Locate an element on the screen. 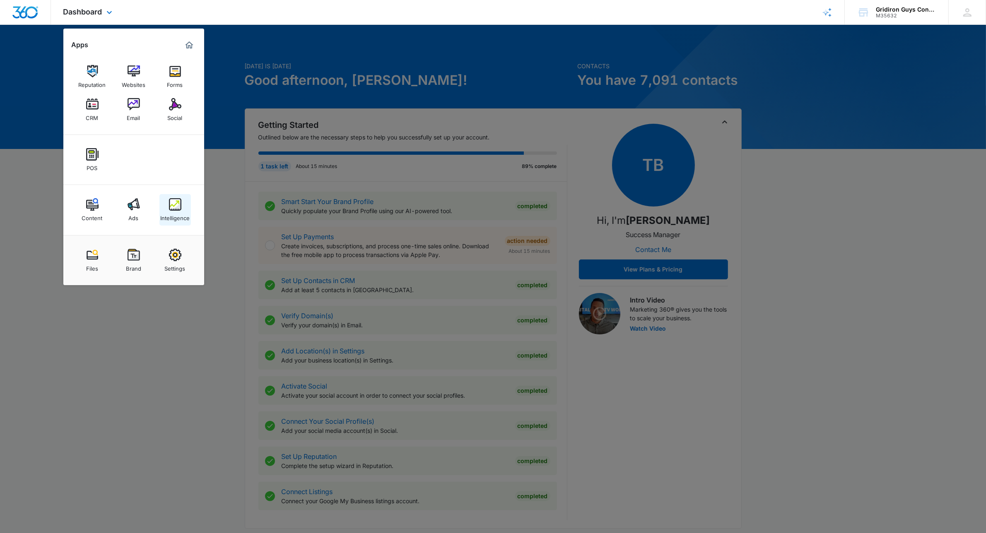  span: Dashboard is located at coordinates (83, 12).